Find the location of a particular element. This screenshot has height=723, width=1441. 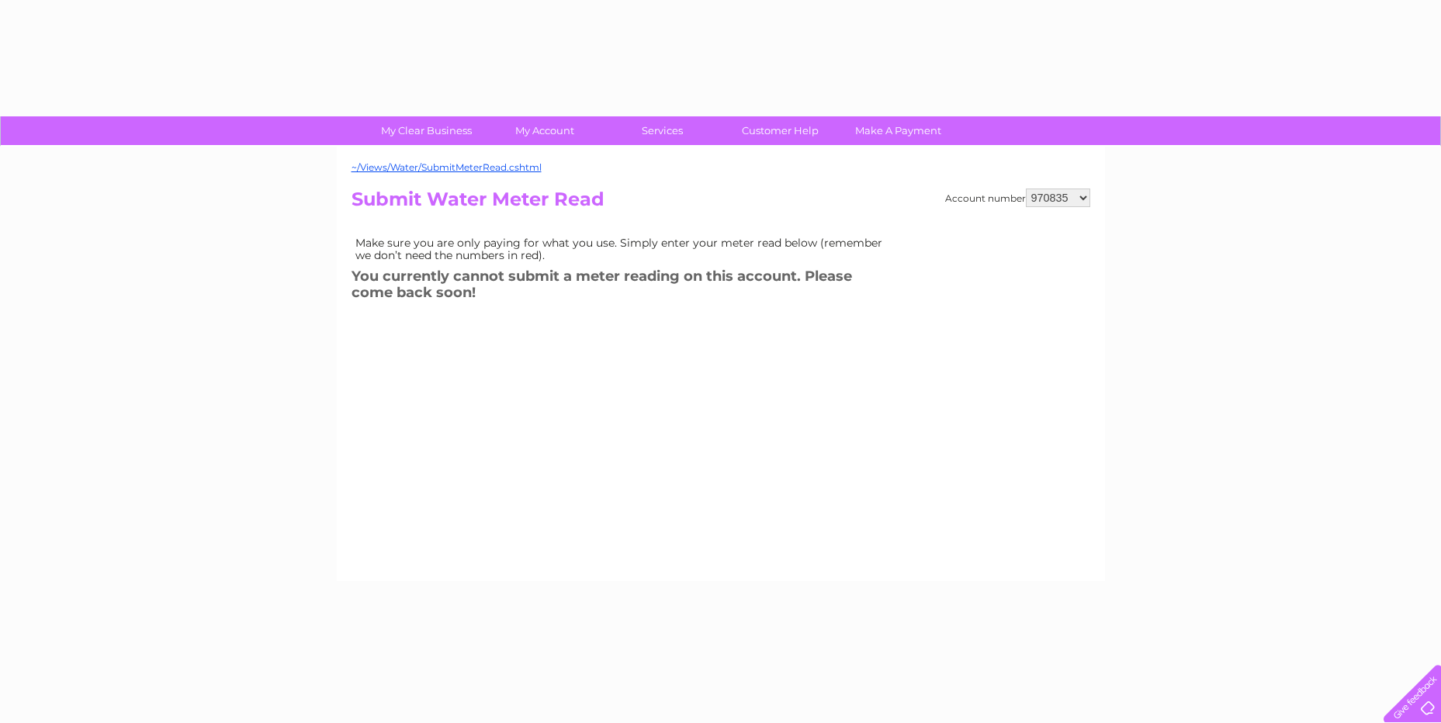

a: Services is located at coordinates (662, 130).